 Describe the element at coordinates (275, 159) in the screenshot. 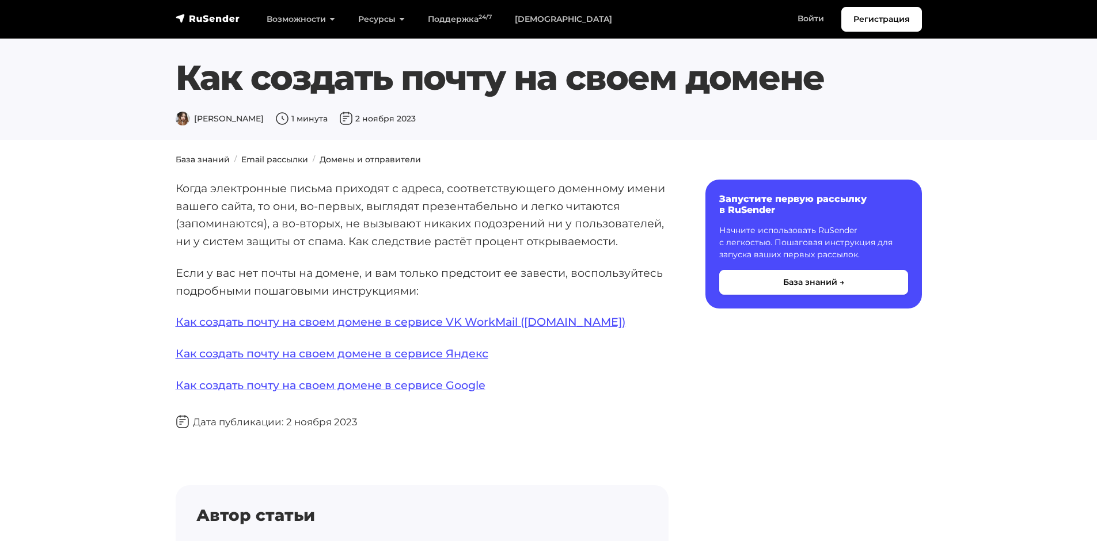

I see `a: Email рассылки` at that location.